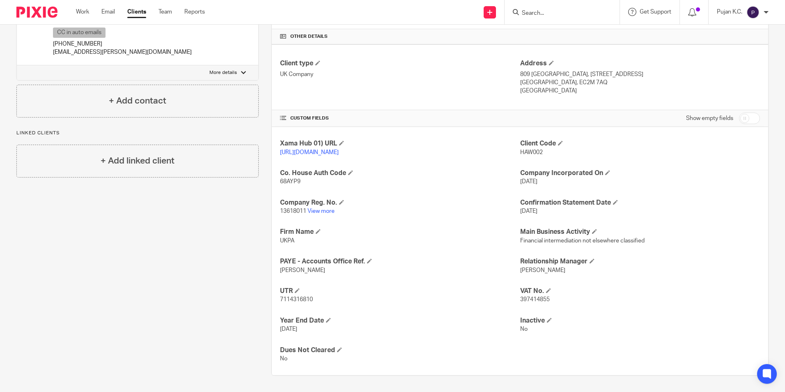 The width and height of the screenshot is (785, 392). Describe the element at coordinates (640, 143) in the screenshot. I see `h4: Client Code` at that location.